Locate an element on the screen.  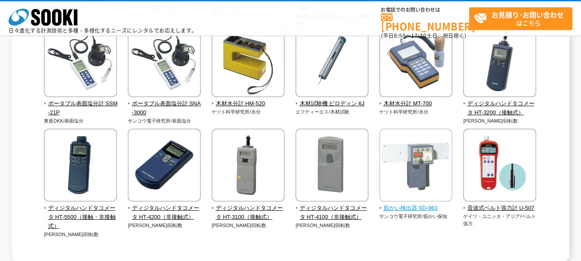
a: 木材試験機 ピロディン 6J is located at coordinates (332, 100).